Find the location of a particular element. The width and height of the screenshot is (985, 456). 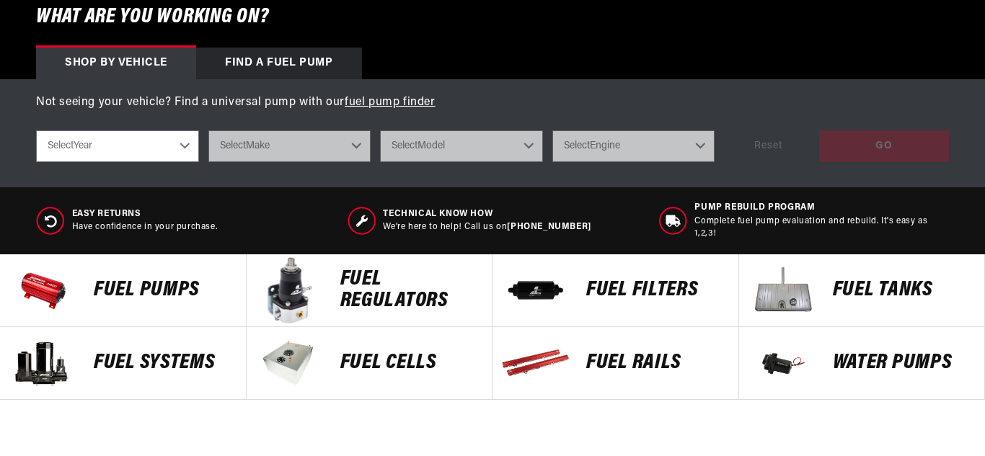

div: Shop by vehicle is located at coordinates (116, 63).